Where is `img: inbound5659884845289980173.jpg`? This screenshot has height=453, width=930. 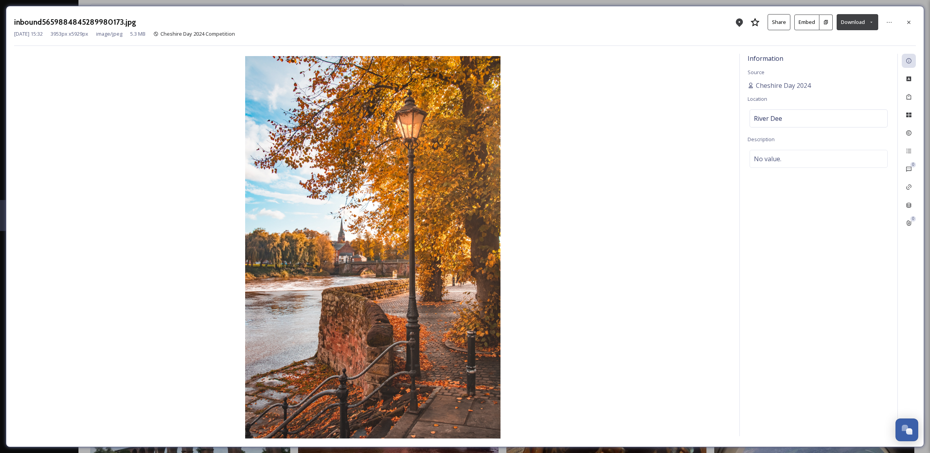 img: inbound5659884845289980173.jpg is located at coordinates (373, 247).